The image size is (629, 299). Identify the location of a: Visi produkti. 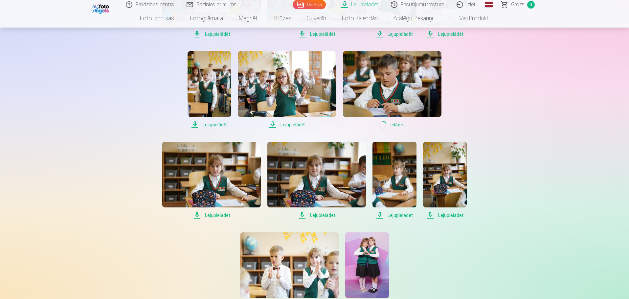
(469, 18).